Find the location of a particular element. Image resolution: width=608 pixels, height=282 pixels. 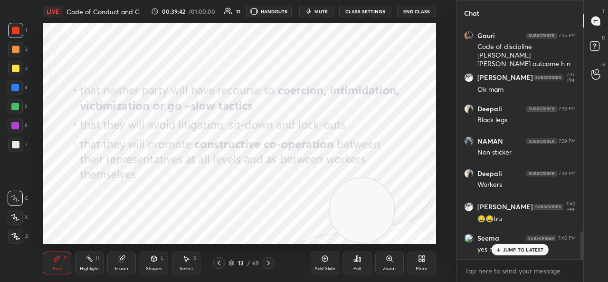

p: Chat is located at coordinates (472, 13).